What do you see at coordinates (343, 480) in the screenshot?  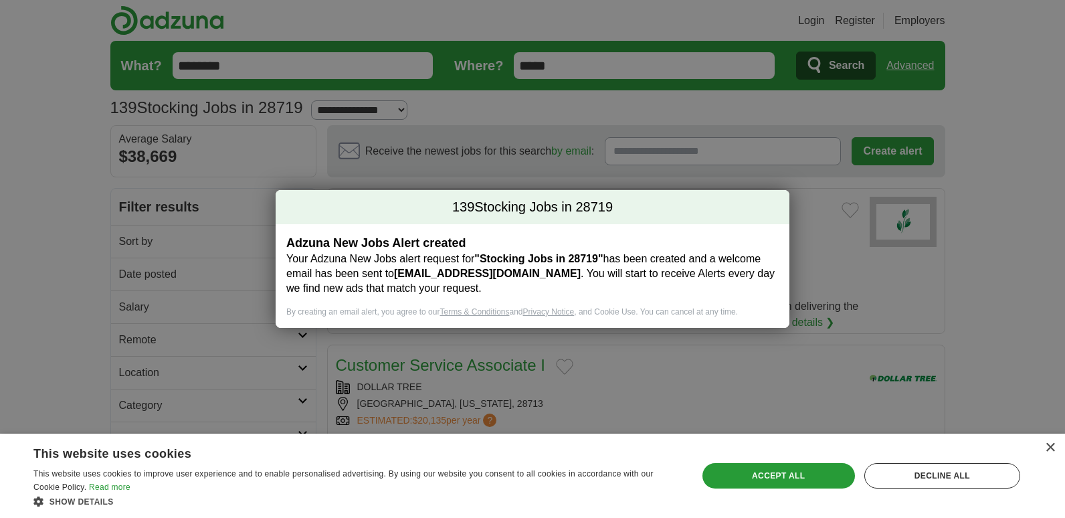 I see `span: This website uses cookies to improve user experience and to enable personalised advertising. By u...` at bounding box center [343, 480].